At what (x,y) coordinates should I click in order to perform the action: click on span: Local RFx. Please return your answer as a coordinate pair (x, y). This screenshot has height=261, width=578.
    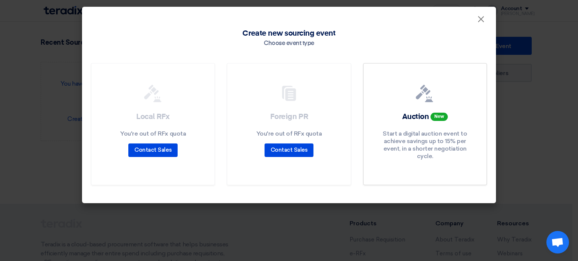
    Looking at the image, I should click on (153, 117).